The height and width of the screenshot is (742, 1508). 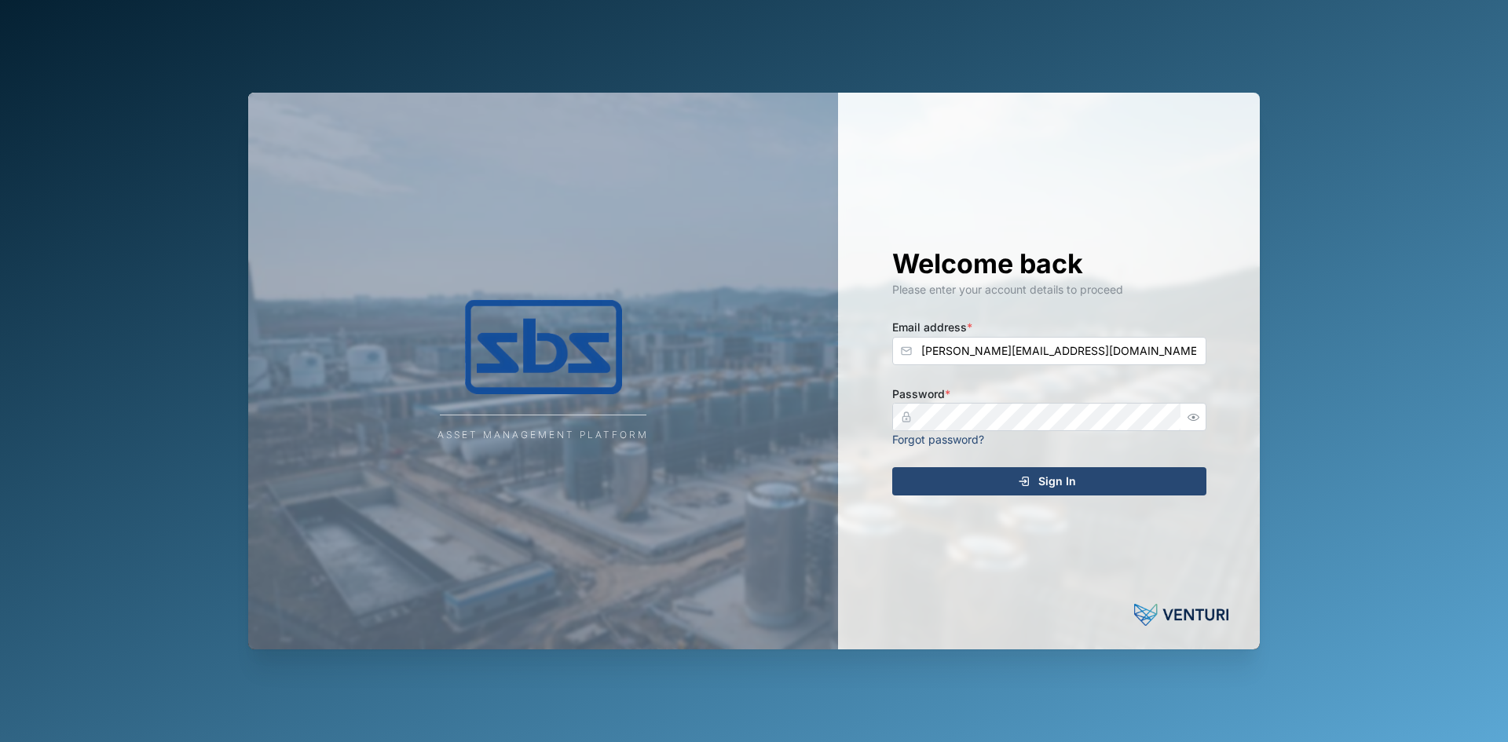 I want to click on label: Email address, so click(x=932, y=328).